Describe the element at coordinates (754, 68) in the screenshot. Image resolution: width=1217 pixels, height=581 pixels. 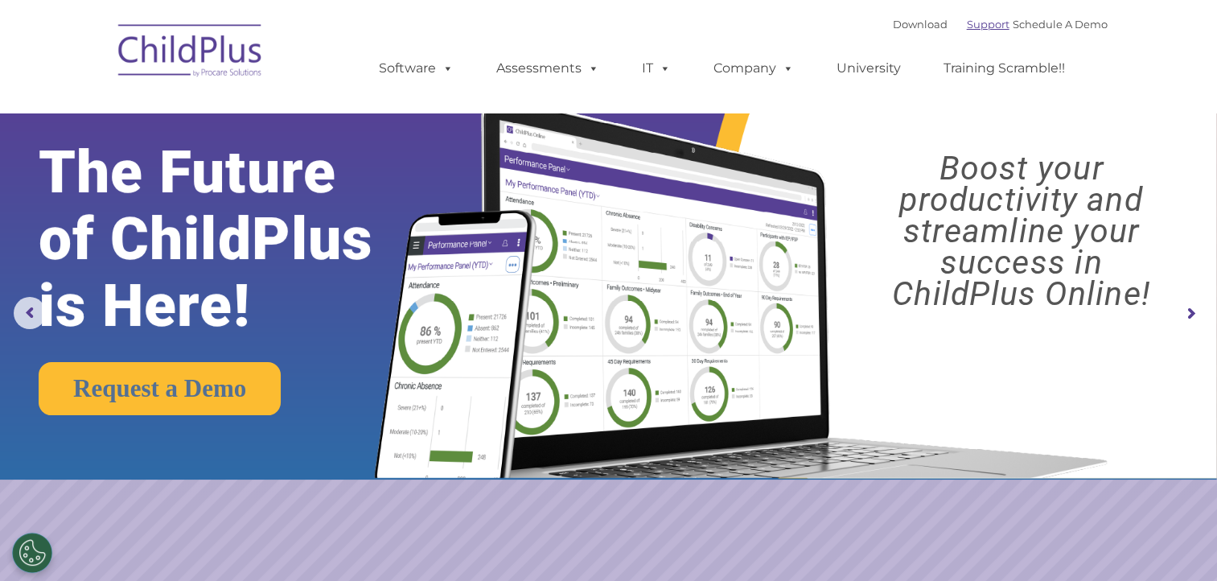
I see `a: Company` at that location.